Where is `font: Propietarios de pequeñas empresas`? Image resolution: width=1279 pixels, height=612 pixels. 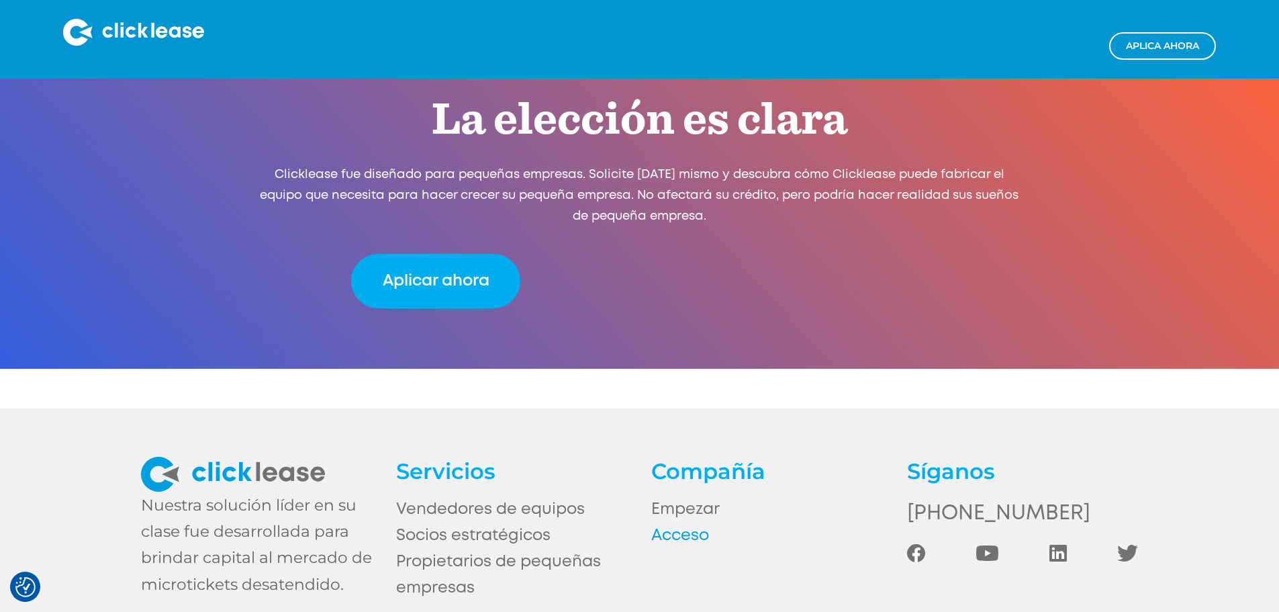 font: Propietarios de pequeñas empresas is located at coordinates (498, 575).